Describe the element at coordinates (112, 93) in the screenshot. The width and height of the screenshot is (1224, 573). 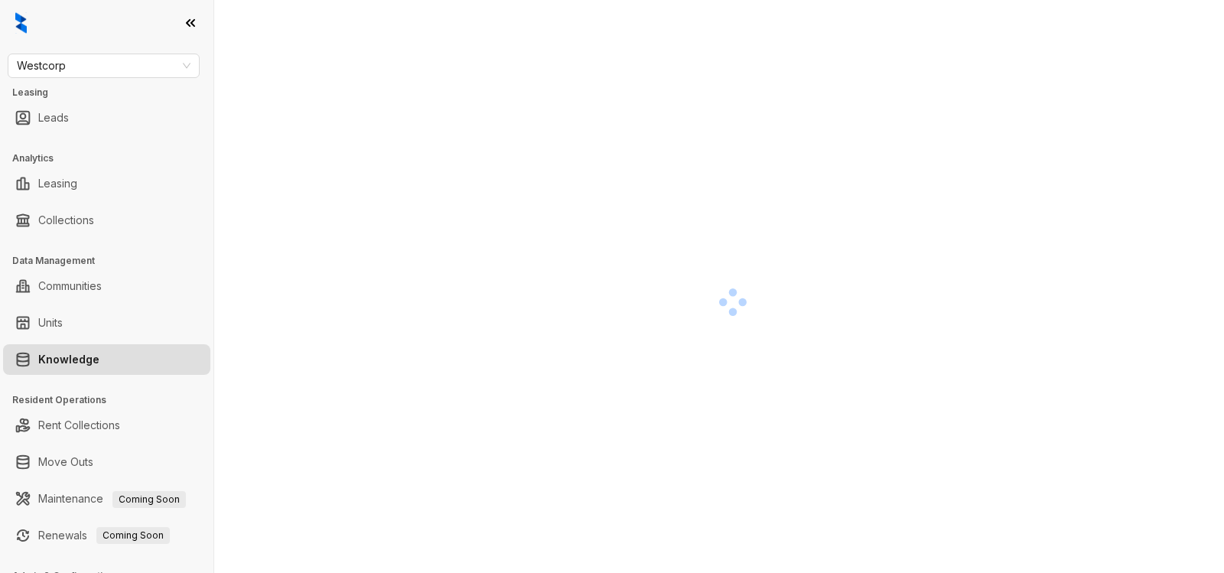
I see `h3: Leasing` at that location.